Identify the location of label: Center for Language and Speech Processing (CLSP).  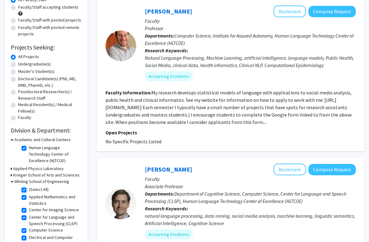
(54, 221).